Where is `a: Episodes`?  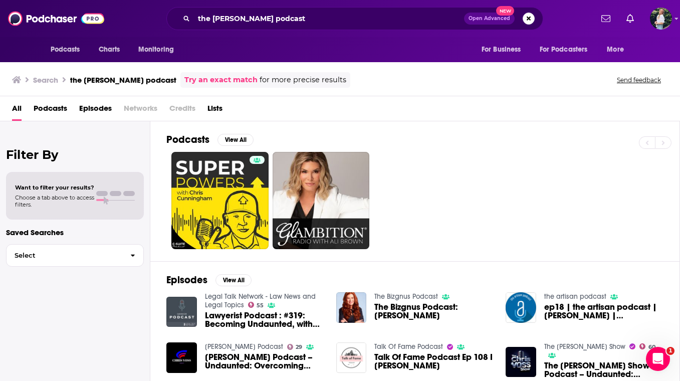
a: Episodes is located at coordinates (95, 110).